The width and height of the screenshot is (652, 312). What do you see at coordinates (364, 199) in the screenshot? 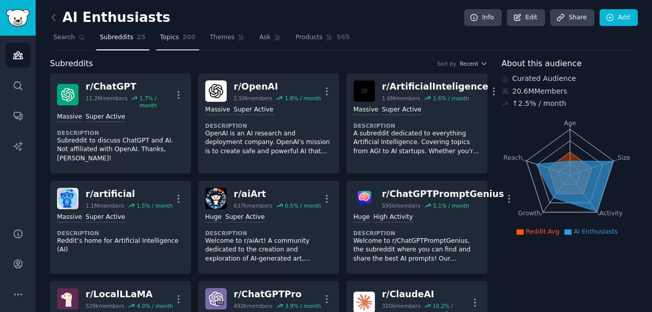
I see `img: ChatGPTPromptGenius` at bounding box center [364, 199].